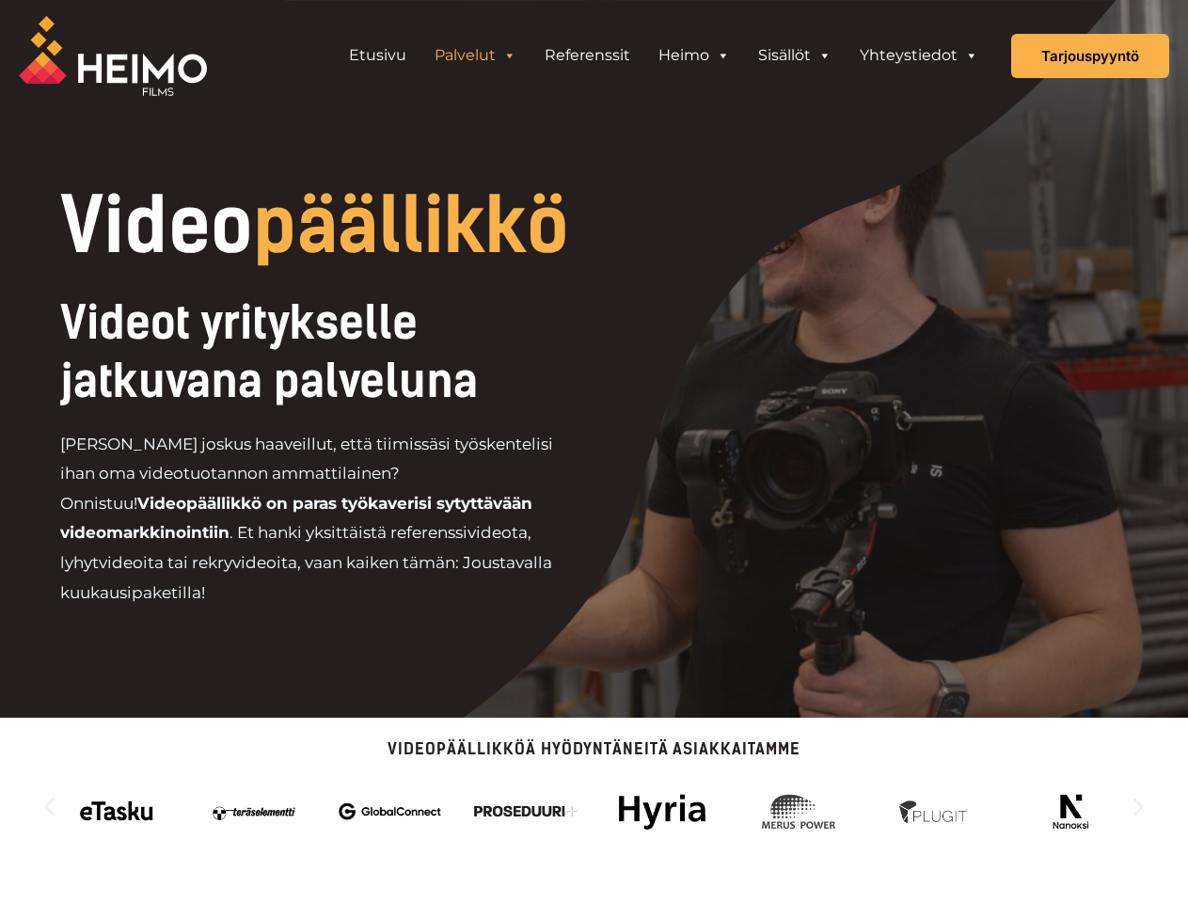 This screenshot has height=903, width=1188. Describe the element at coordinates (935, 811) in the screenshot. I see `div: 7 / 14` at that location.